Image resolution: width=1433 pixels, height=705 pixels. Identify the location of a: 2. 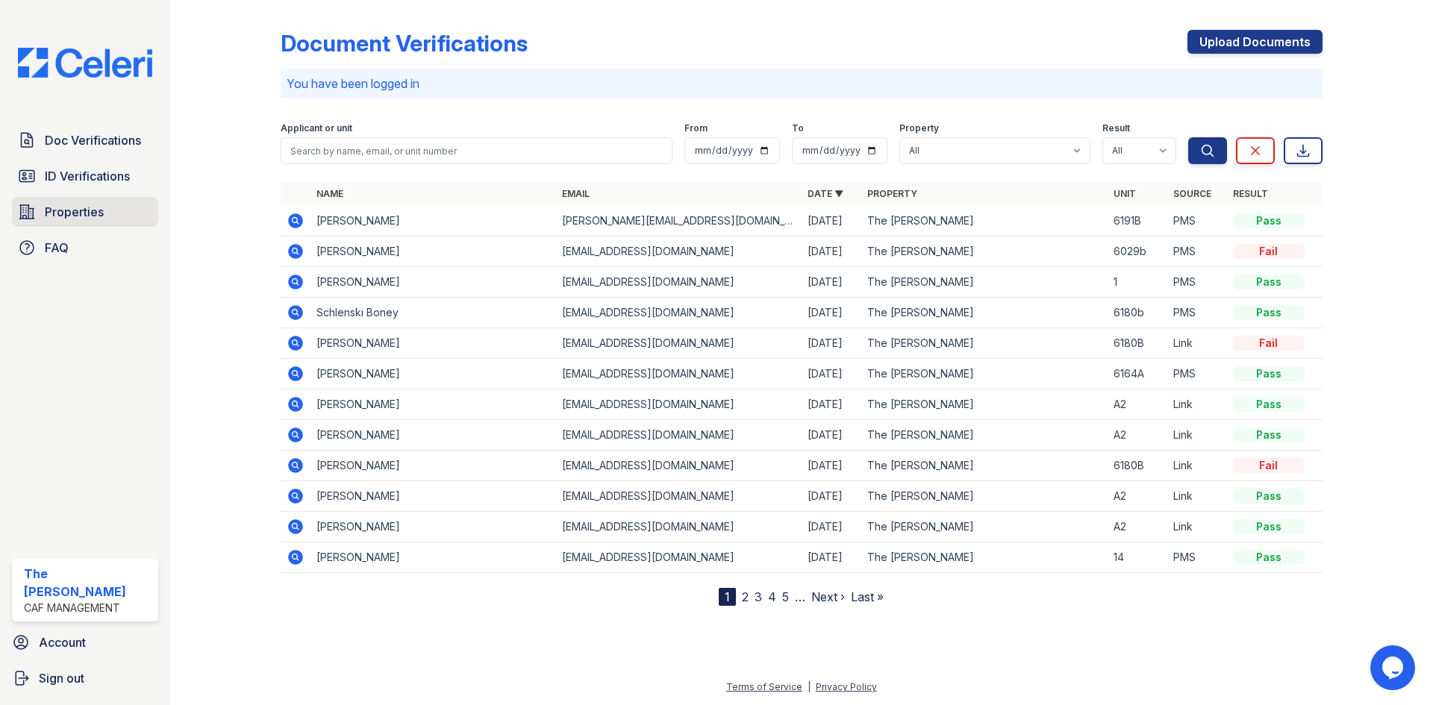
(745, 597).